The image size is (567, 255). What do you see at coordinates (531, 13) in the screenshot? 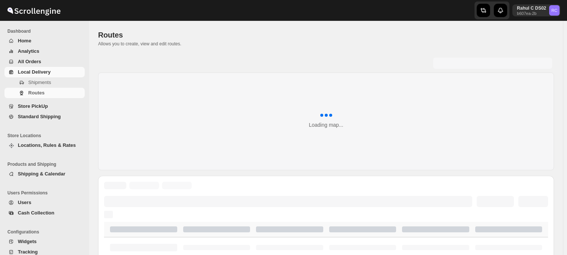
I see `p: b607ea-2b` at bounding box center [531, 13].